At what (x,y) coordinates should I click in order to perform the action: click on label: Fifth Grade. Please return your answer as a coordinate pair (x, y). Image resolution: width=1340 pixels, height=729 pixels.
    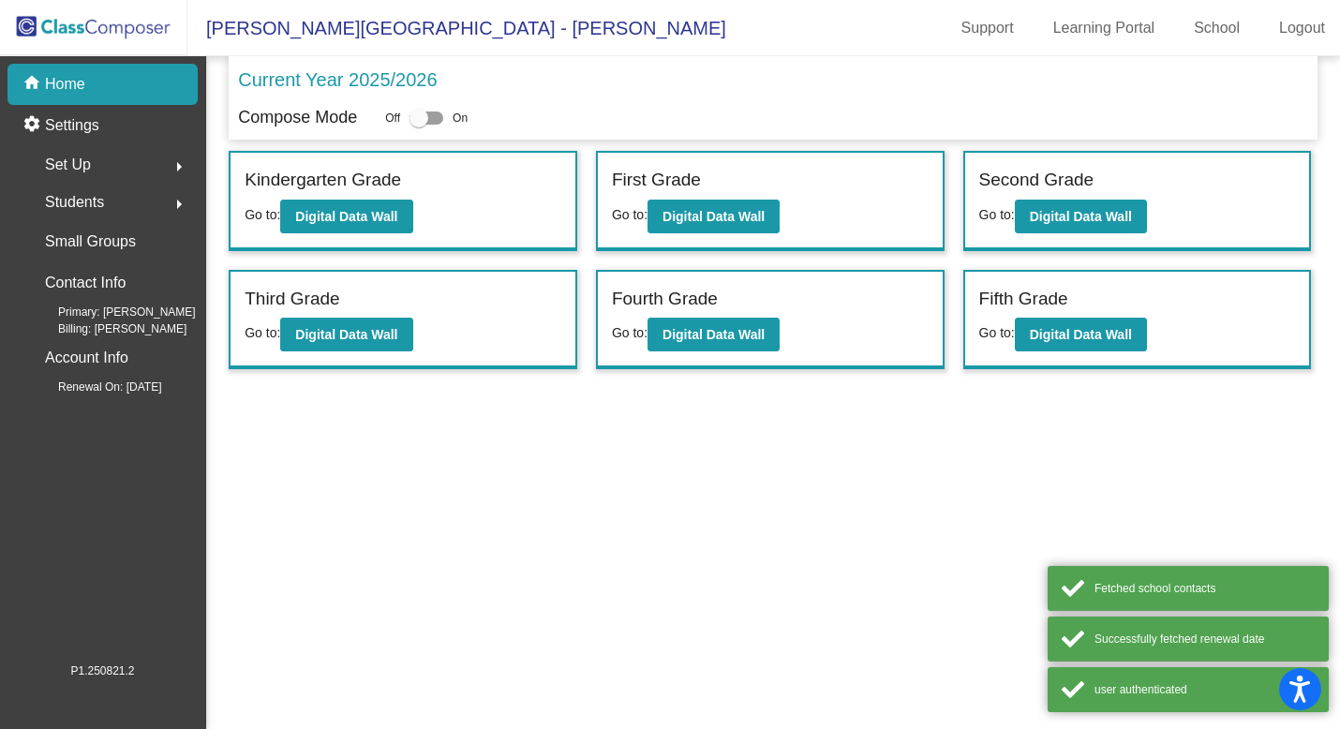
    Looking at the image, I should click on (1023, 299).